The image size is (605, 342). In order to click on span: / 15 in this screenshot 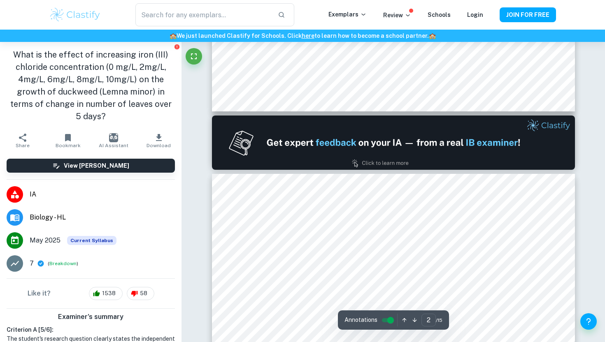, I will do `click(439, 321)`.